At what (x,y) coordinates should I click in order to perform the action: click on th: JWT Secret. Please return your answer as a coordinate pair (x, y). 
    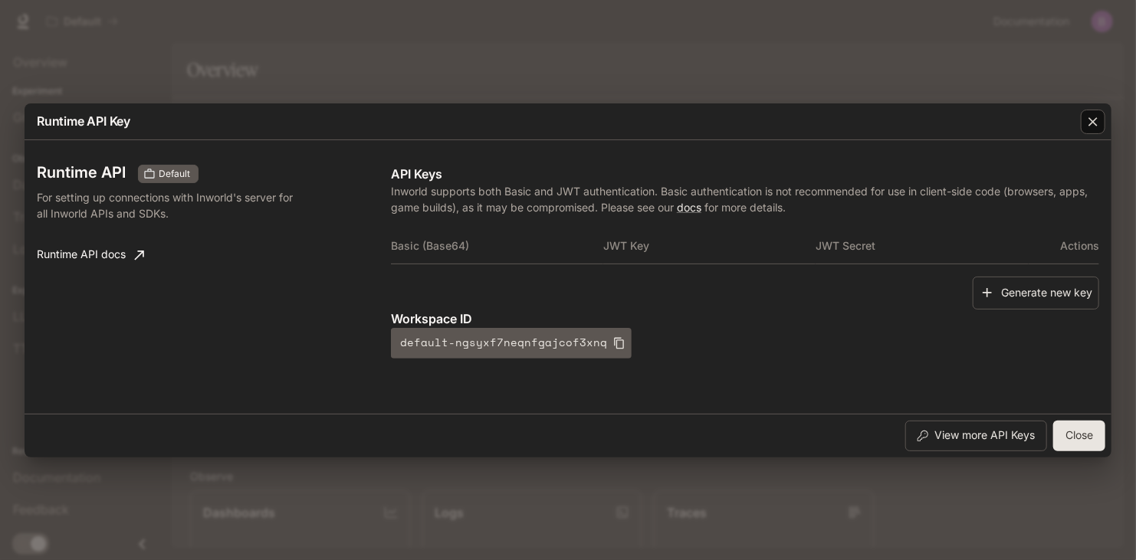
    Looking at the image, I should click on (921, 246).